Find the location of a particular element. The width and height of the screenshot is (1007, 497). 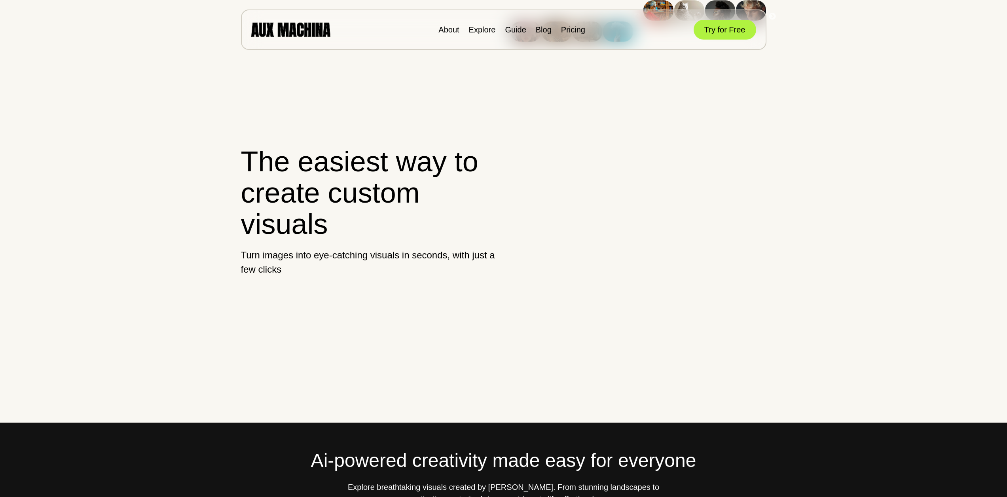

a: Pricing is located at coordinates (573, 30).